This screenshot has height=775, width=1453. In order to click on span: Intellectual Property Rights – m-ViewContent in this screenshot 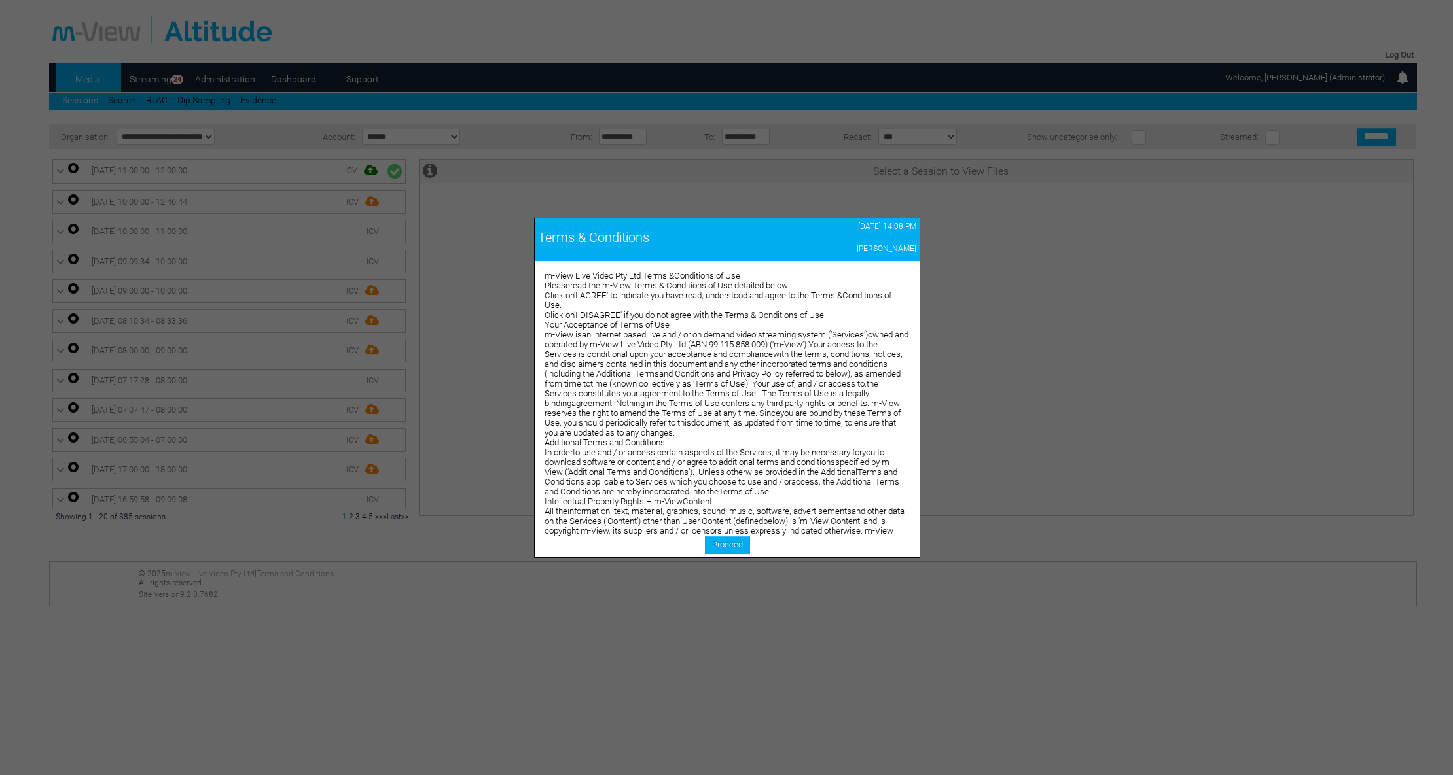, I will do `click(628, 501)`.